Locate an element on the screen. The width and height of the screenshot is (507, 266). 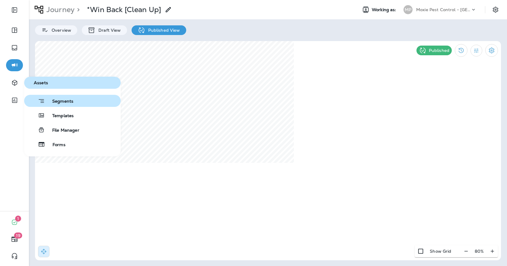
button: Filter Statistics is located at coordinates (476, 50).